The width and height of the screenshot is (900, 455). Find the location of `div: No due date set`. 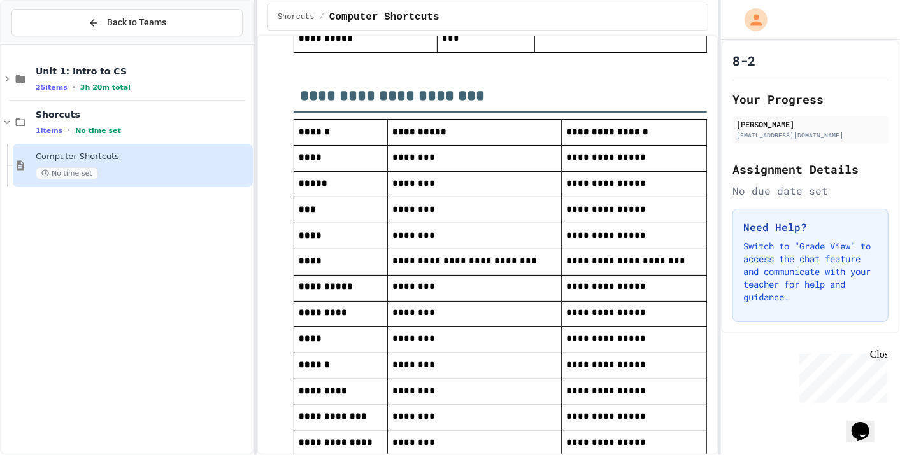

div: No due date set is located at coordinates (810, 191).